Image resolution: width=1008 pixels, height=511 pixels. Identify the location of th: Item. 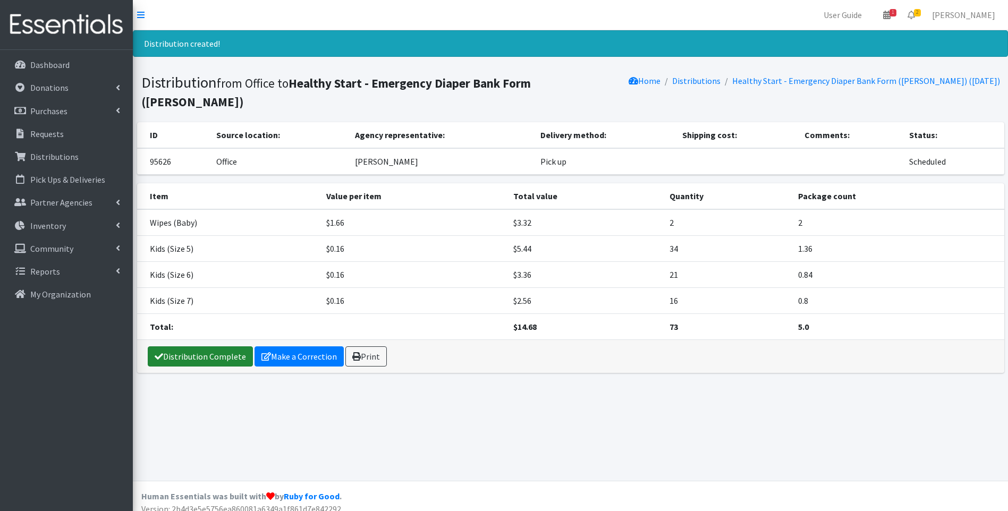
(229, 196).